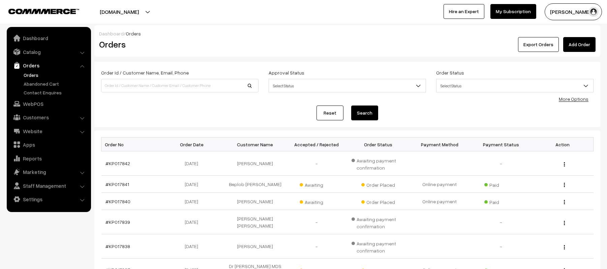 The image size is (607, 269). I want to click on a: #KP017841, so click(117, 184).